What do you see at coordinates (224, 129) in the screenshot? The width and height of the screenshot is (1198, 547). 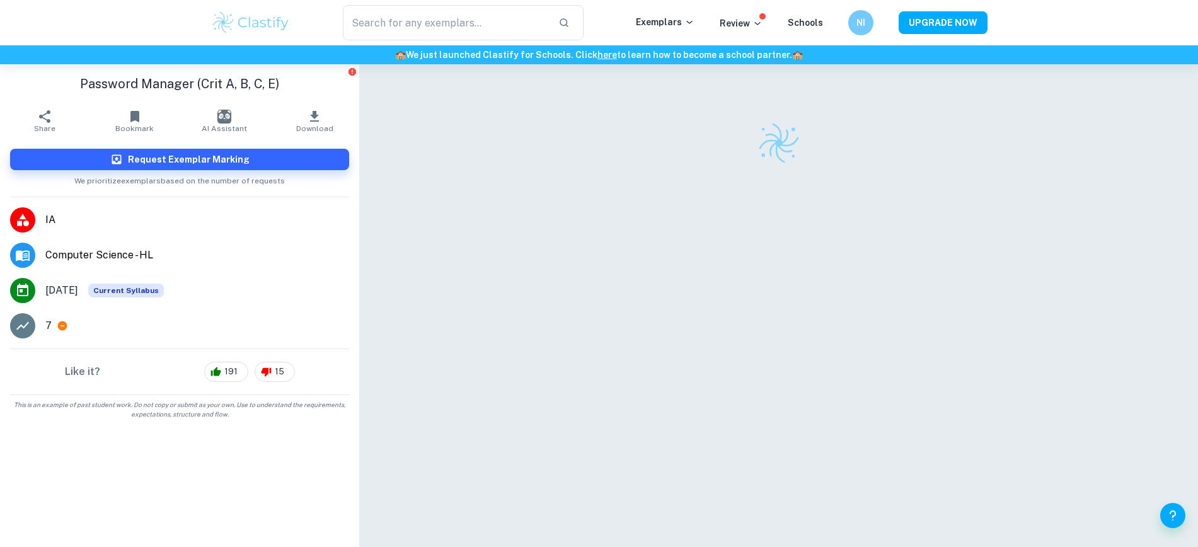 I see `span: AI Assistant` at bounding box center [224, 129].